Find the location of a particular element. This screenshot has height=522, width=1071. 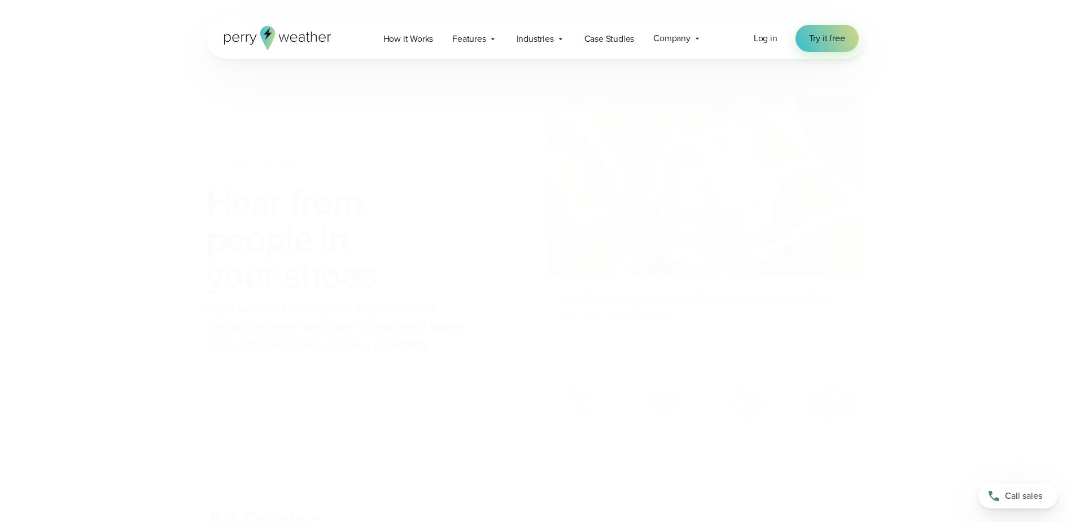

span: Company is located at coordinates (672, 38).